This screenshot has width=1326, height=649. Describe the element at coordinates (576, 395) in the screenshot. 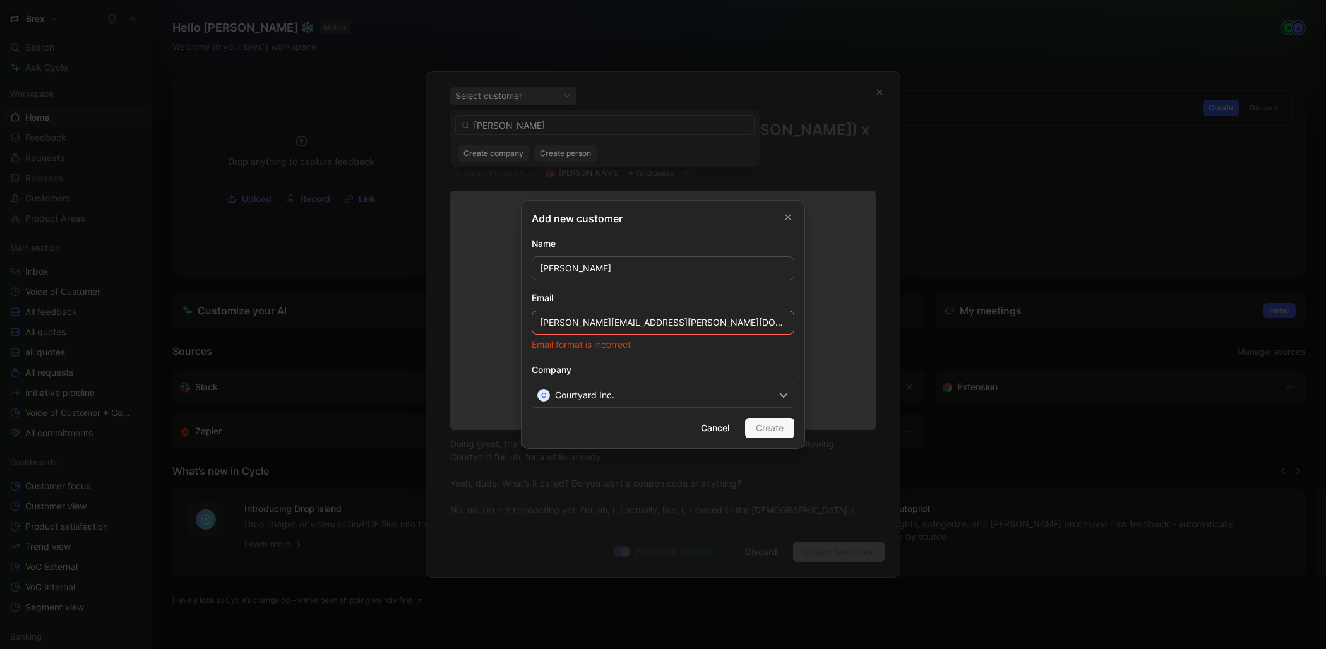

I see `span: Courtyard Inc.` at that location.